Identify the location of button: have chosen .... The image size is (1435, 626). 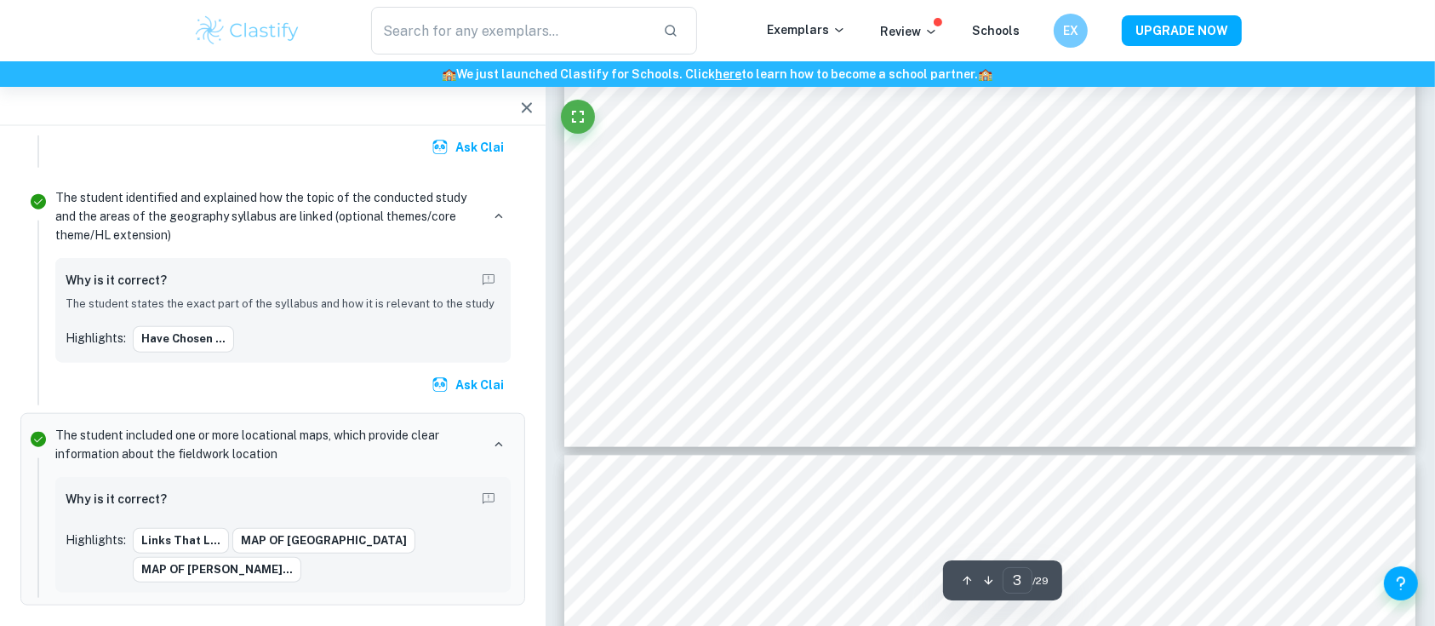
(183, 338).